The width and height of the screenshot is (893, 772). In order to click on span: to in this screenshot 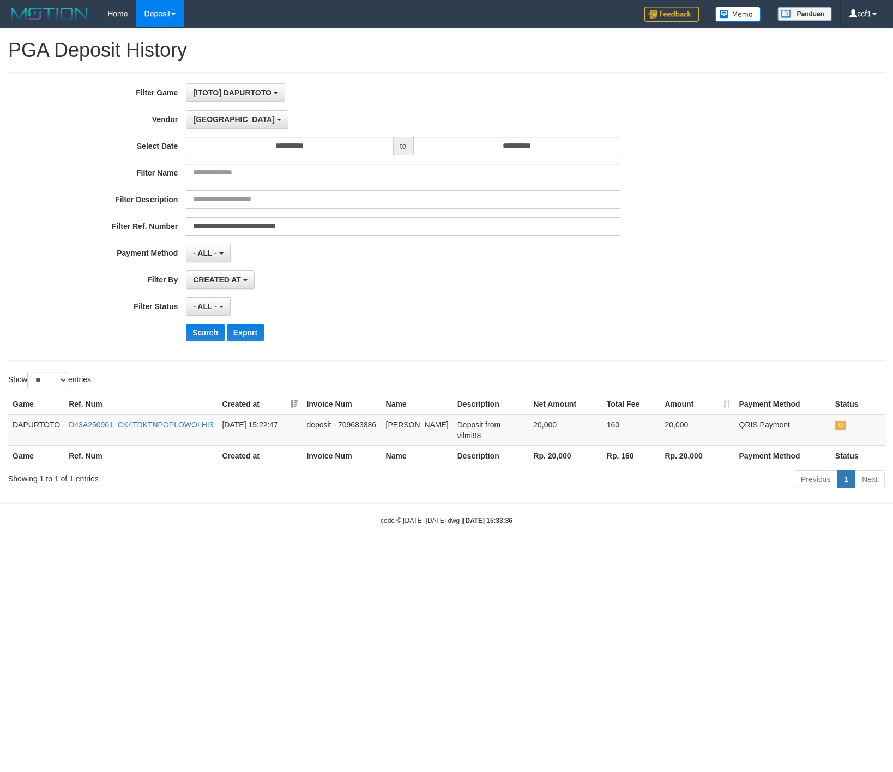, I will do `click(403, 146)`.